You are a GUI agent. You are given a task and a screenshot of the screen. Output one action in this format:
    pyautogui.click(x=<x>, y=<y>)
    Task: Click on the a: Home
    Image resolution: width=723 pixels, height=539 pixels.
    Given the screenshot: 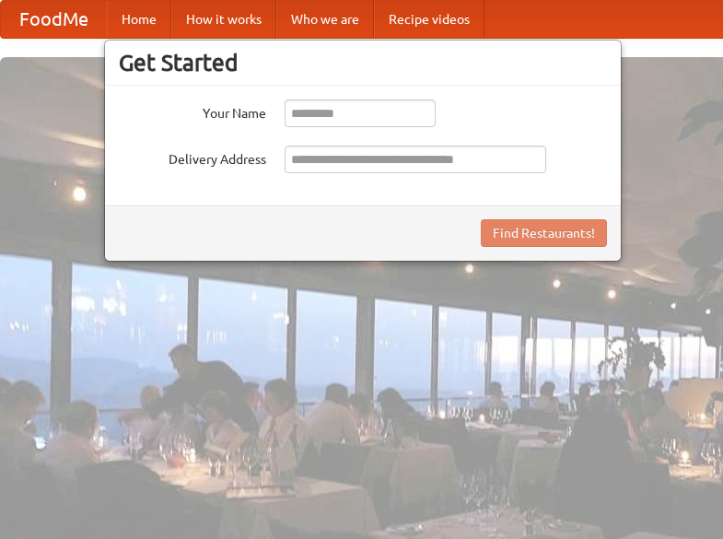 What is the action you would take?
    pyautogui.click(x=139, y=19)
    